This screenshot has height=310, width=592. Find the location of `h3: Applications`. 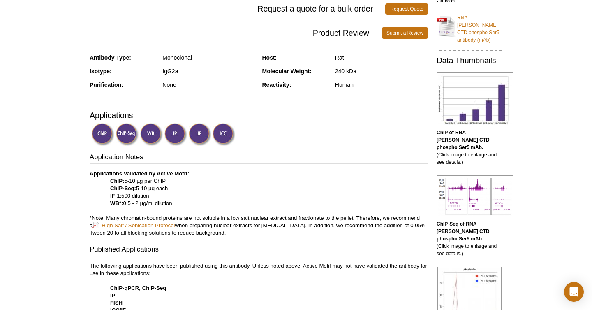

h3: Applications is located at coordinates (259, 115).